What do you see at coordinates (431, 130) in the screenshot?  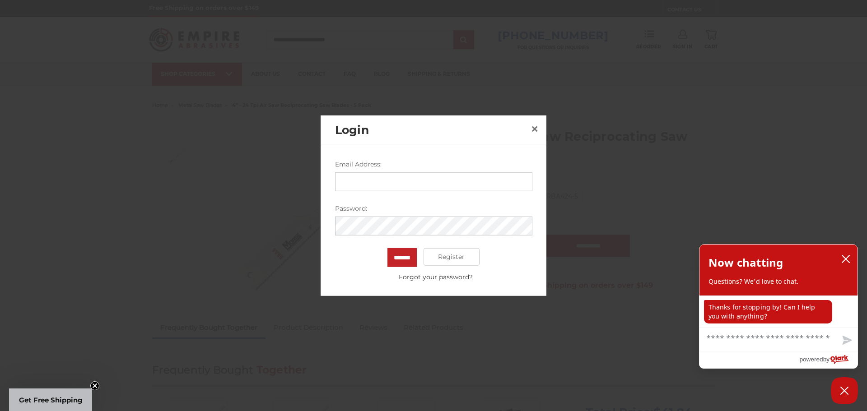 I see `h2: Login` at bounding box center [431, 130].